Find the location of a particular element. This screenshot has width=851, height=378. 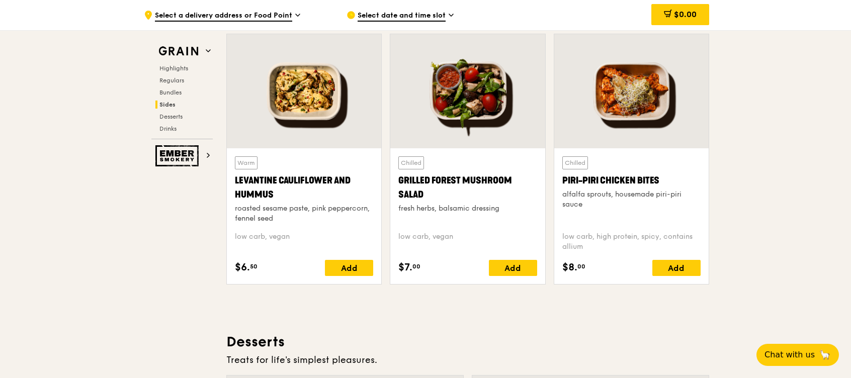

span: Highlights is located at coordinates (173, 68).